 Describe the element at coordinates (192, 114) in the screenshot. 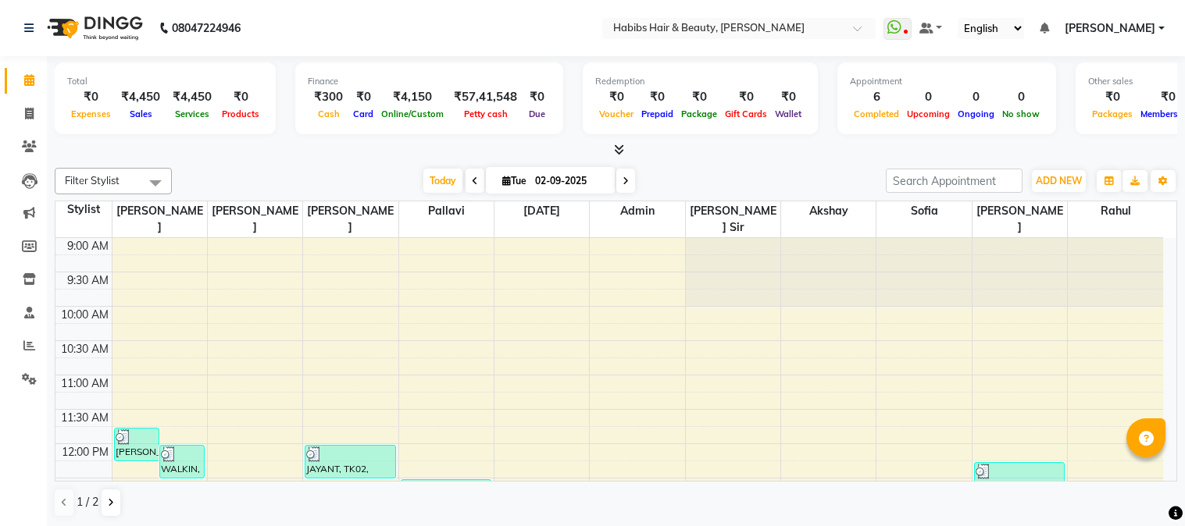

I see `span: Services` at that location.